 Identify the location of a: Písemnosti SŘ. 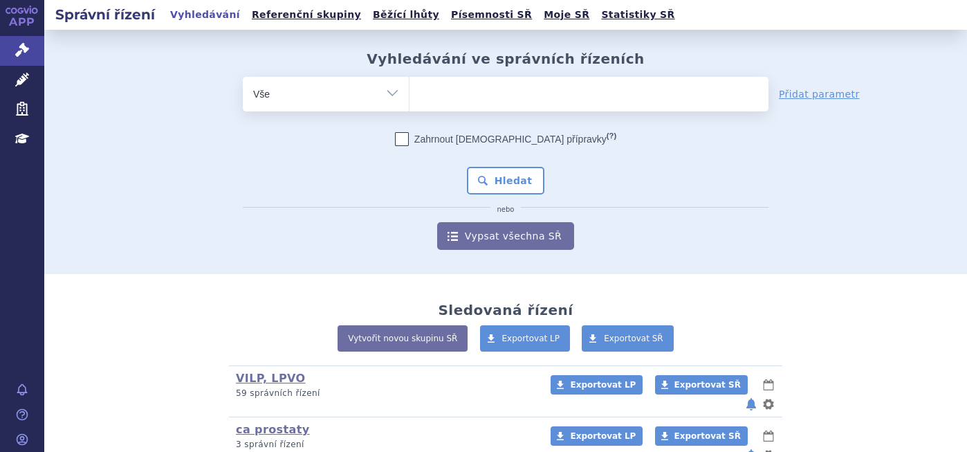
(491, 15).